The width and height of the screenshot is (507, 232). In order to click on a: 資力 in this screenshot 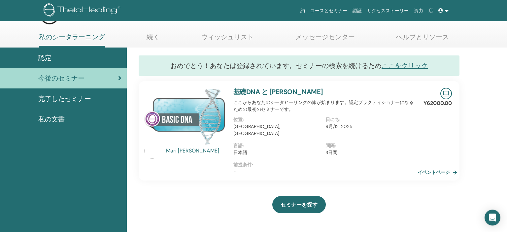, I will do `click(419, 11)`.